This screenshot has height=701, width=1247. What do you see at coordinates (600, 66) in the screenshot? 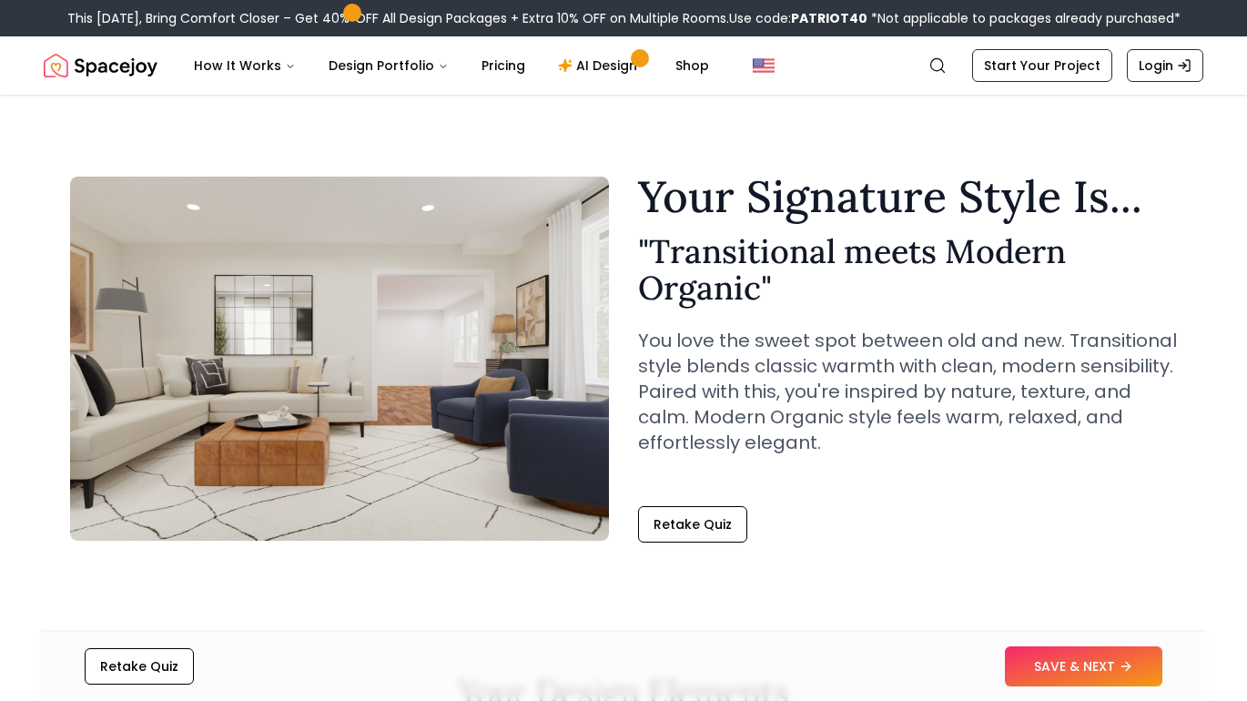
I see `a: AI Design` at bounding box center [600, 66].